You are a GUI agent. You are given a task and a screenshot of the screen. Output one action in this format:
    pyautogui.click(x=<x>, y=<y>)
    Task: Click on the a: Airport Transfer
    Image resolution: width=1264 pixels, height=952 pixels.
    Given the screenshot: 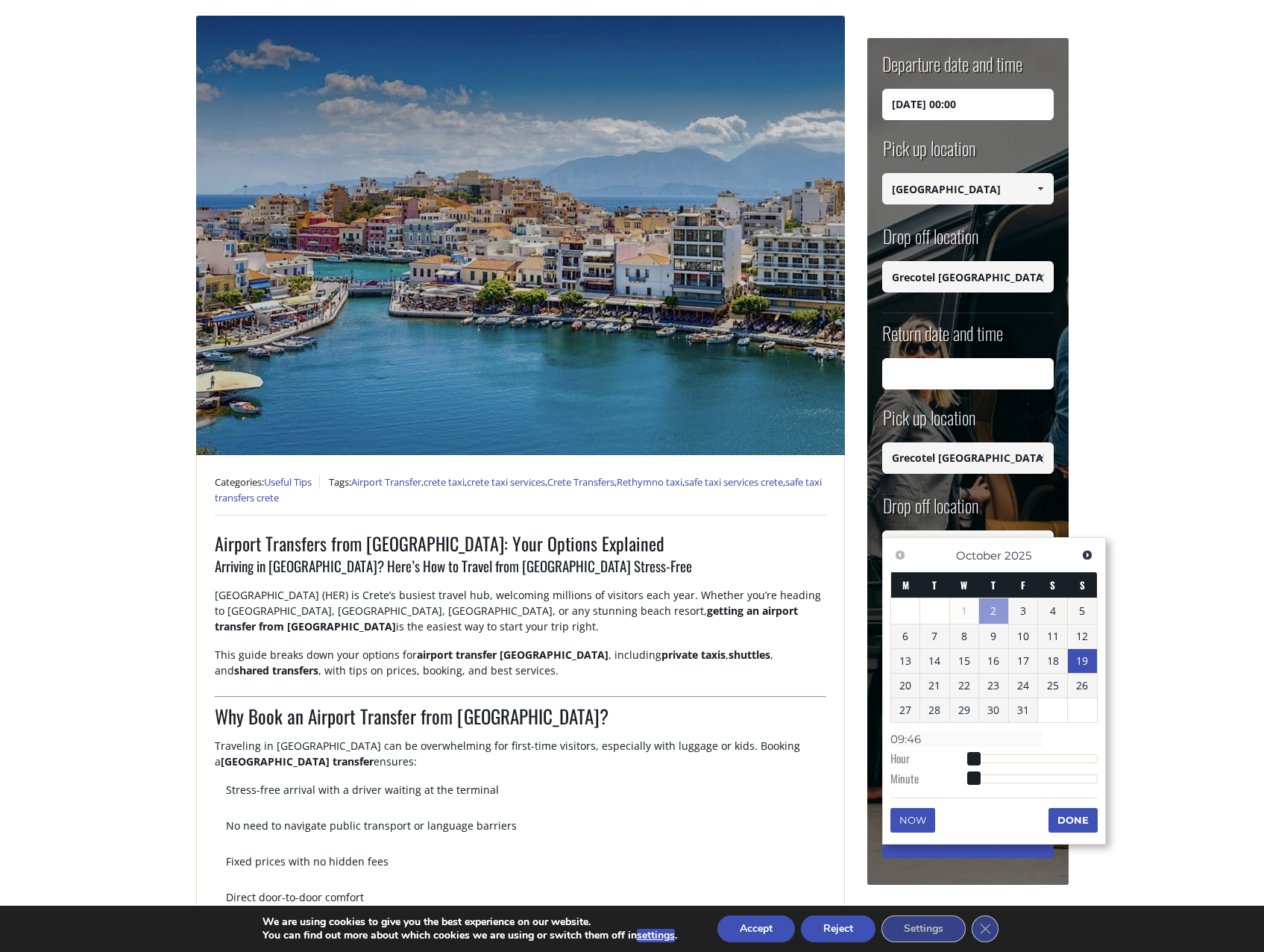 What is the action you would take?
    pyautogui.click(x=386, y=481)
    